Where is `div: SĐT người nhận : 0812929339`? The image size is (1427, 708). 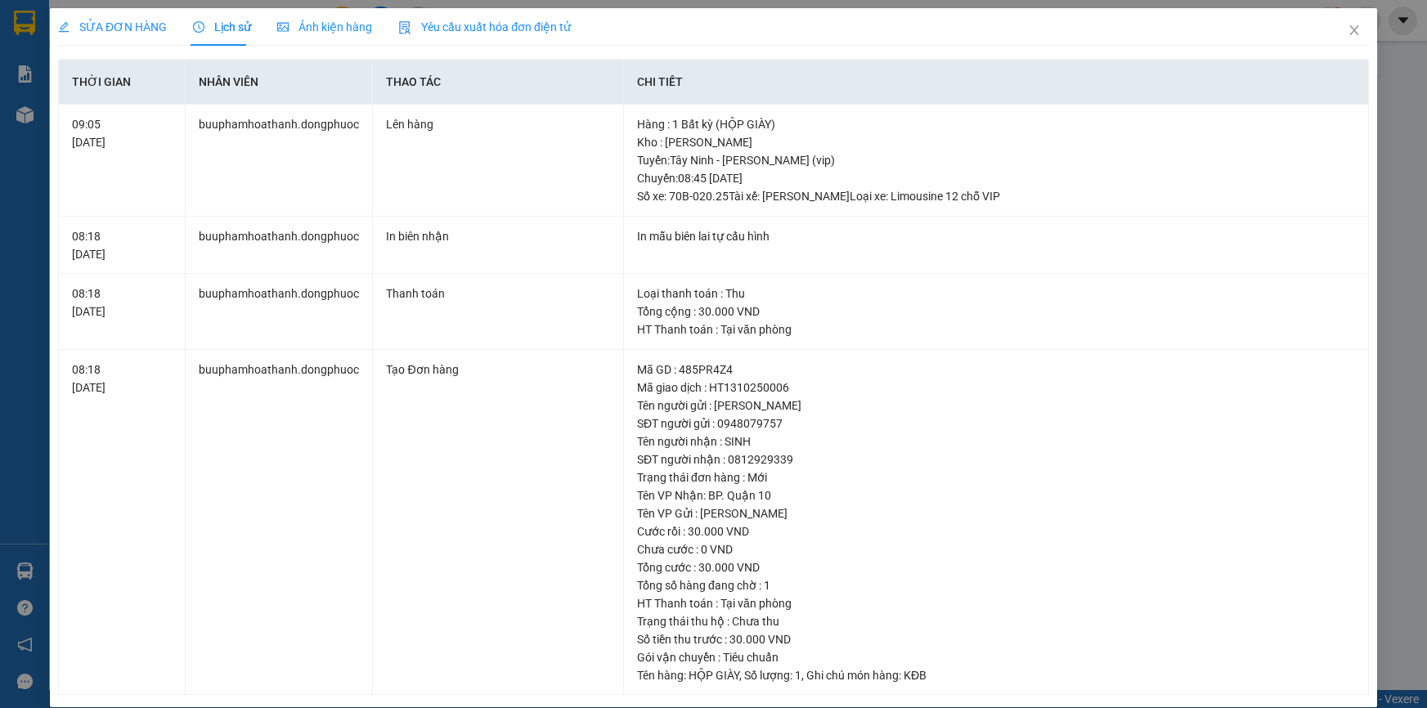 div: SĐT người nhận : 0812929339 is located at coordinates (996, 460).